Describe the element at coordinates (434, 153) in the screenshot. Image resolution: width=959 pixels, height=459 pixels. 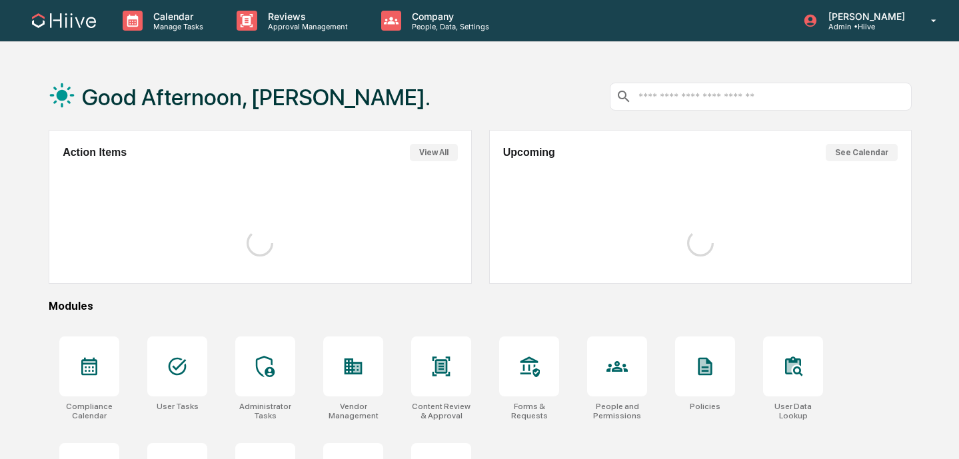
I see `button: View All` at that location.